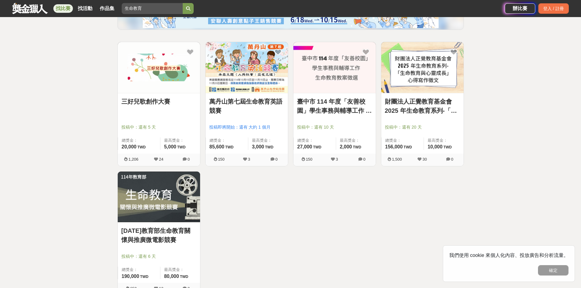  What do you see at coordinates (170, 147) in the screenshot?
I see `span: 5,000` at bounding box center [170, 147].